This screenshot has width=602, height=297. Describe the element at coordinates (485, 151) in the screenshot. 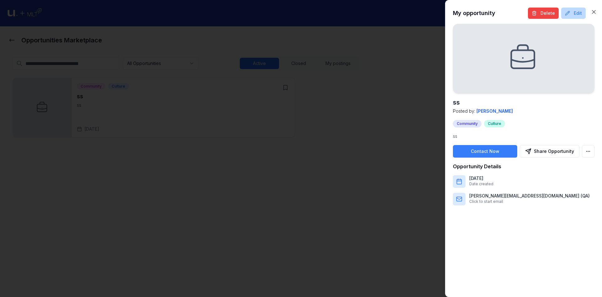

I see `button: Contact Now` at that location.